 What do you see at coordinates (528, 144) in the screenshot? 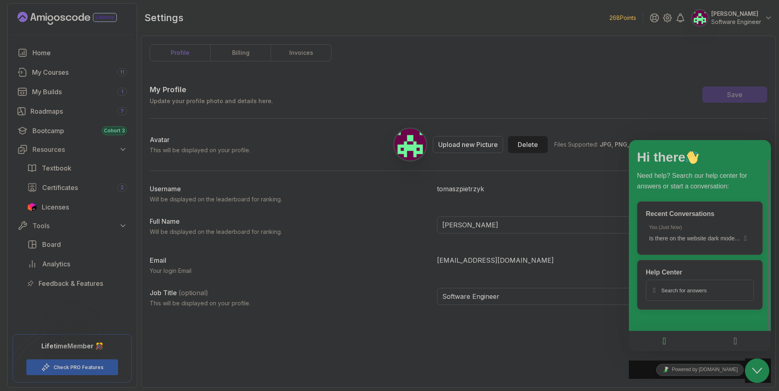
I see `button: Delete` at bounding box center [528, 144].